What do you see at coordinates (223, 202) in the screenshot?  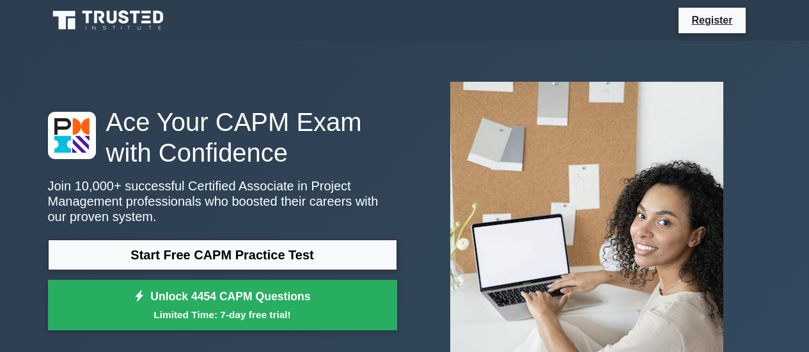 I see `p: Join 10,000+ successful Certified Associate in Project Management professionals who boosted their...` at bounding box center [223, 202].